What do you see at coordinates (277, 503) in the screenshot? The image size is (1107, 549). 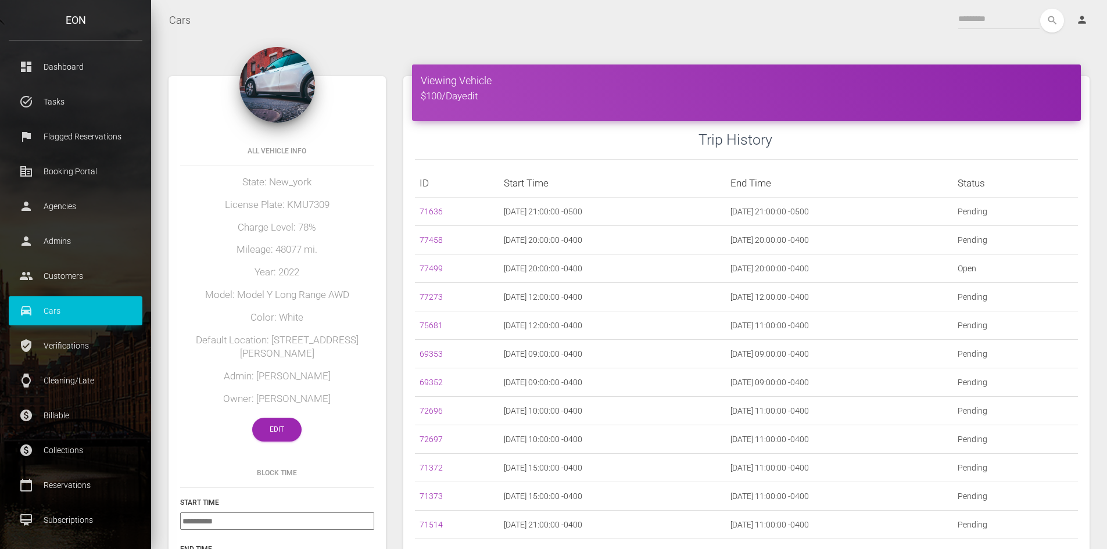 I see `h6: Start Time` at bounding box center [277, 503].